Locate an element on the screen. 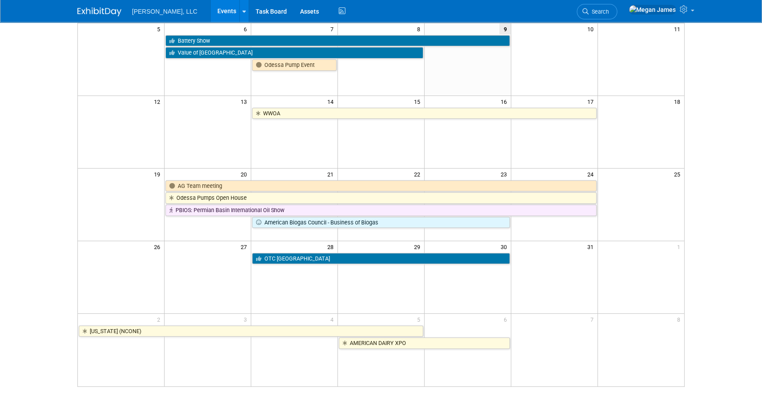  span: 26 is located at coordinates (158, 246).